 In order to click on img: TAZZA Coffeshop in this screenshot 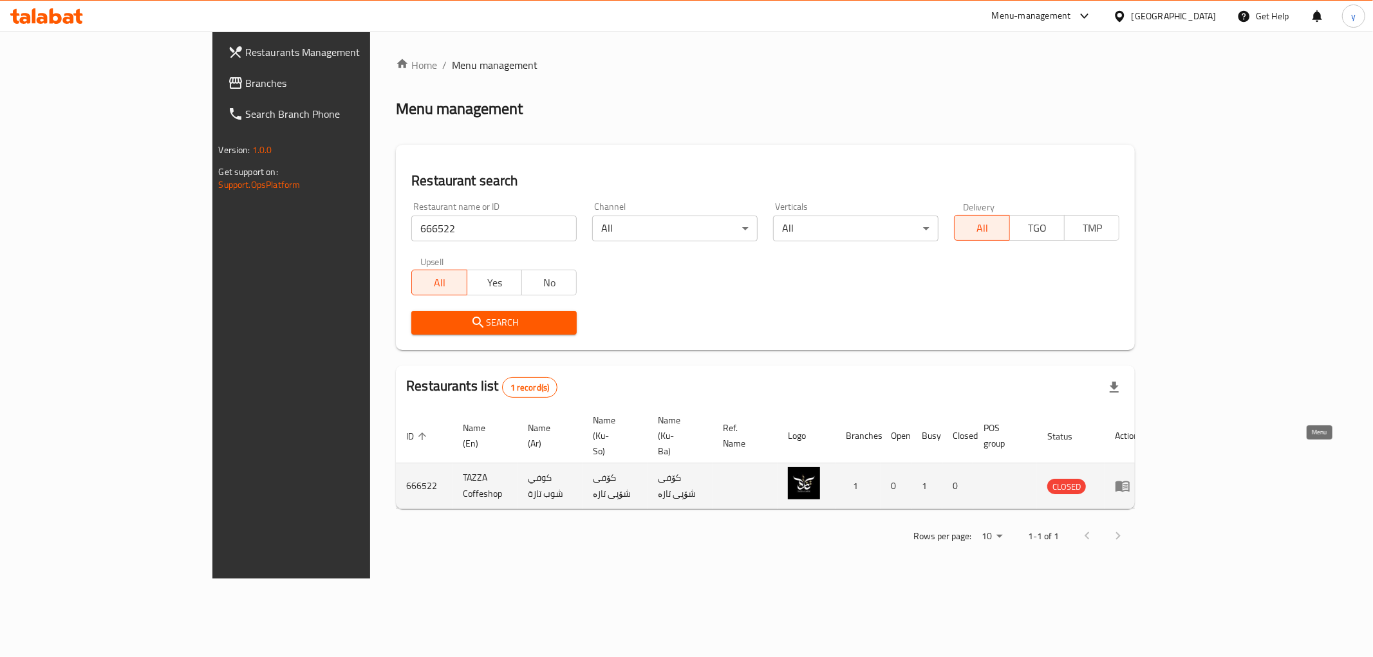, I will do `click(804, 483)`.